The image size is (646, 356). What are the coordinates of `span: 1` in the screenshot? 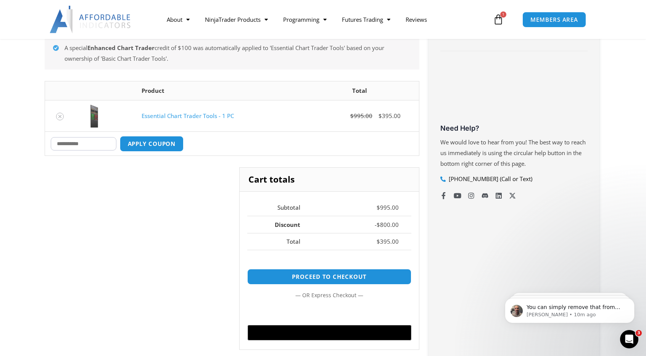 It's located at (503, 14).